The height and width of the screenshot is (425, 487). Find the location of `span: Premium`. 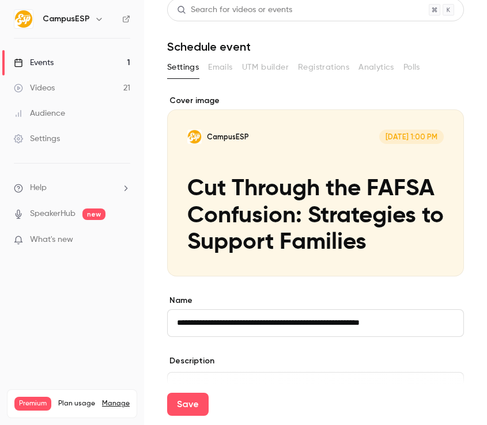

span: Premium is located at coordinates (33, 404).